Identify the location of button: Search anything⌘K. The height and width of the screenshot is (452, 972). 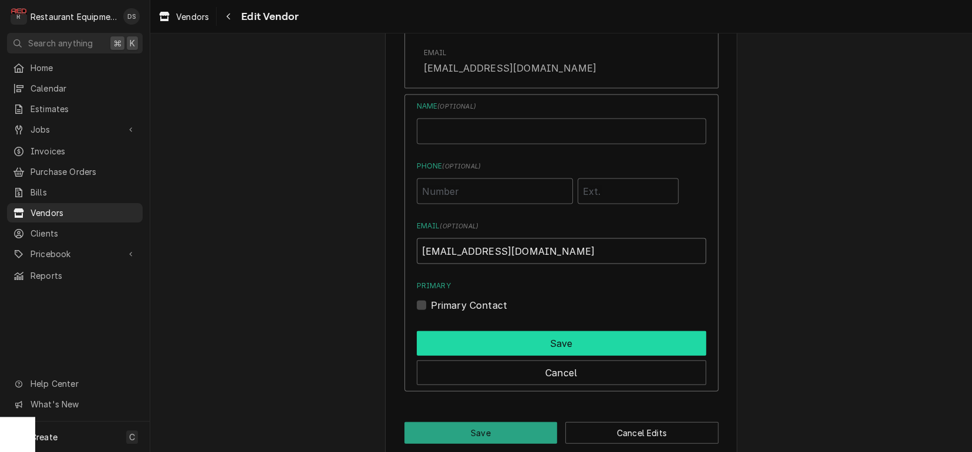
(75, 43).